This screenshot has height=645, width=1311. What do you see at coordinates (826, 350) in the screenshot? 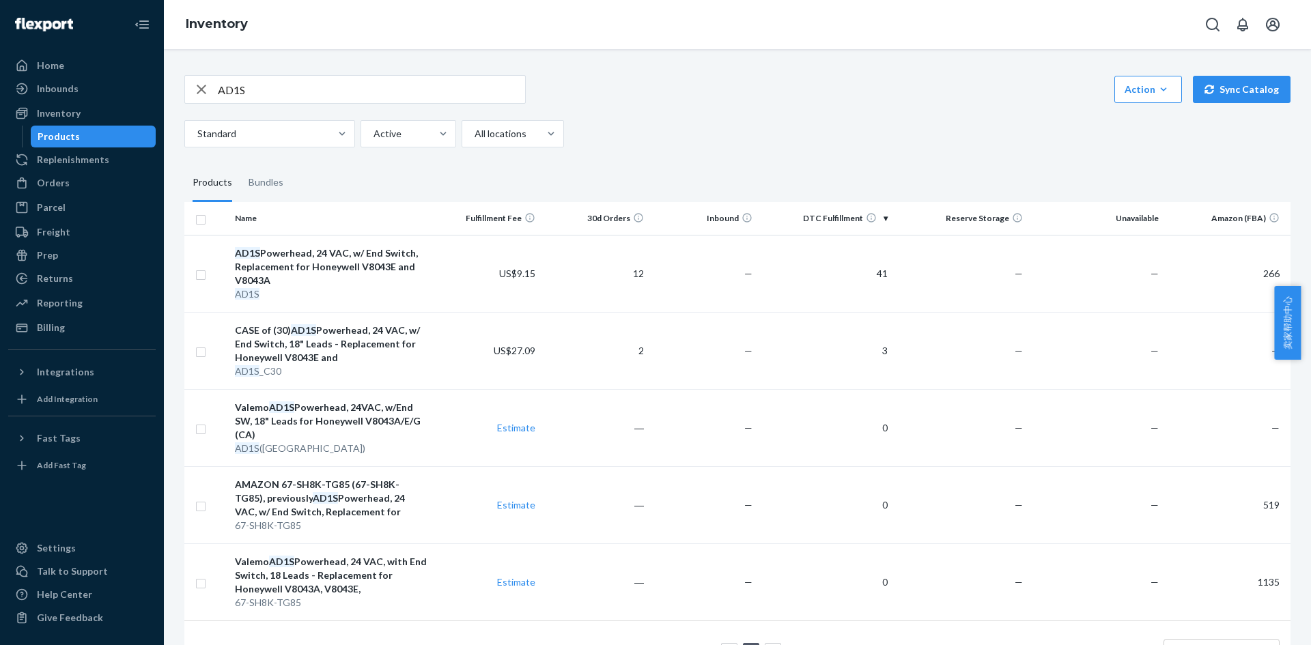
I see `td: 3` at bounding box center [826, 350].